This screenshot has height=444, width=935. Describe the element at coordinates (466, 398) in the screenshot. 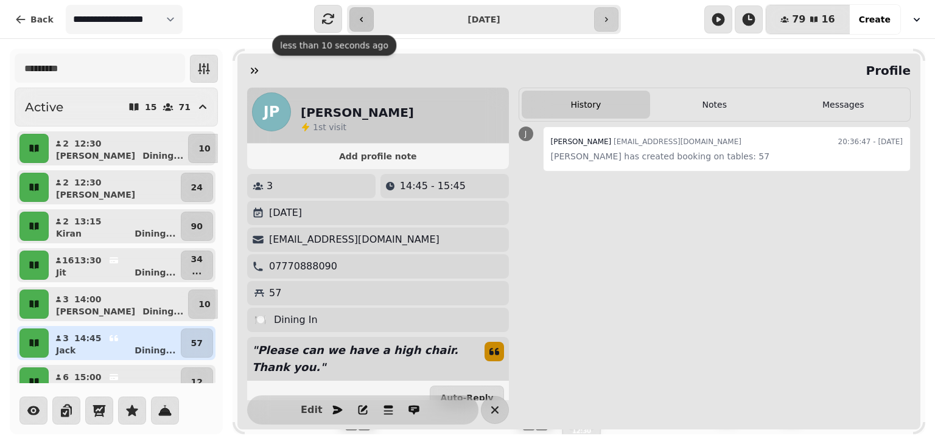

I see `span: Auto-Reply` at that location.